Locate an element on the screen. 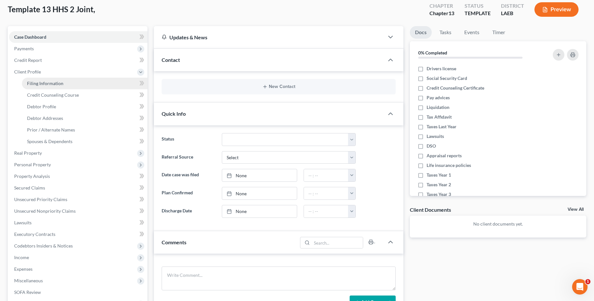  span: Executory Contracts is located at coordinates (35, 234).